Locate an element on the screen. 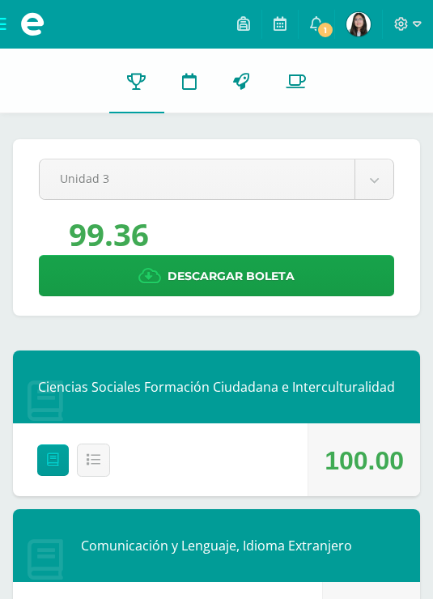  span: 1 is located at coordinates (325, 30).